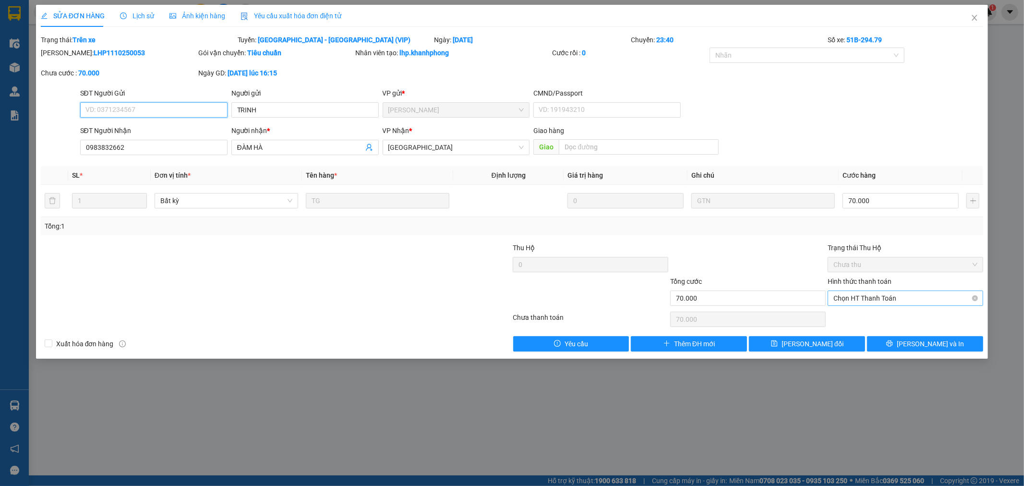  What do you see at coordinates (571, 344) in the screenshot?
I see `button: exclamation-circleYêu cầu` at bounding box center [571, 344].